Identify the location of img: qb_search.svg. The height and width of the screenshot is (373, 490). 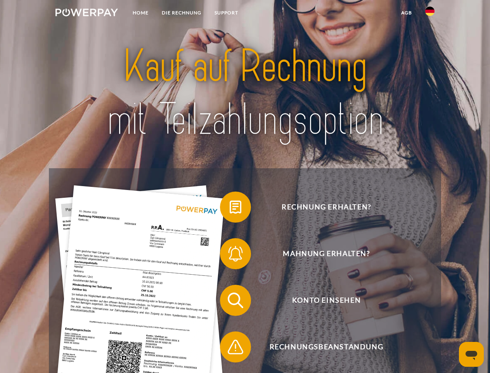
(236, 300).